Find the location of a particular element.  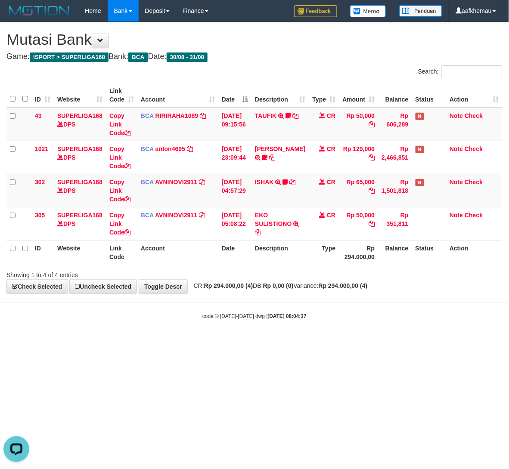

span: CR: DB: Variance: is located at coordinates (278, 286).